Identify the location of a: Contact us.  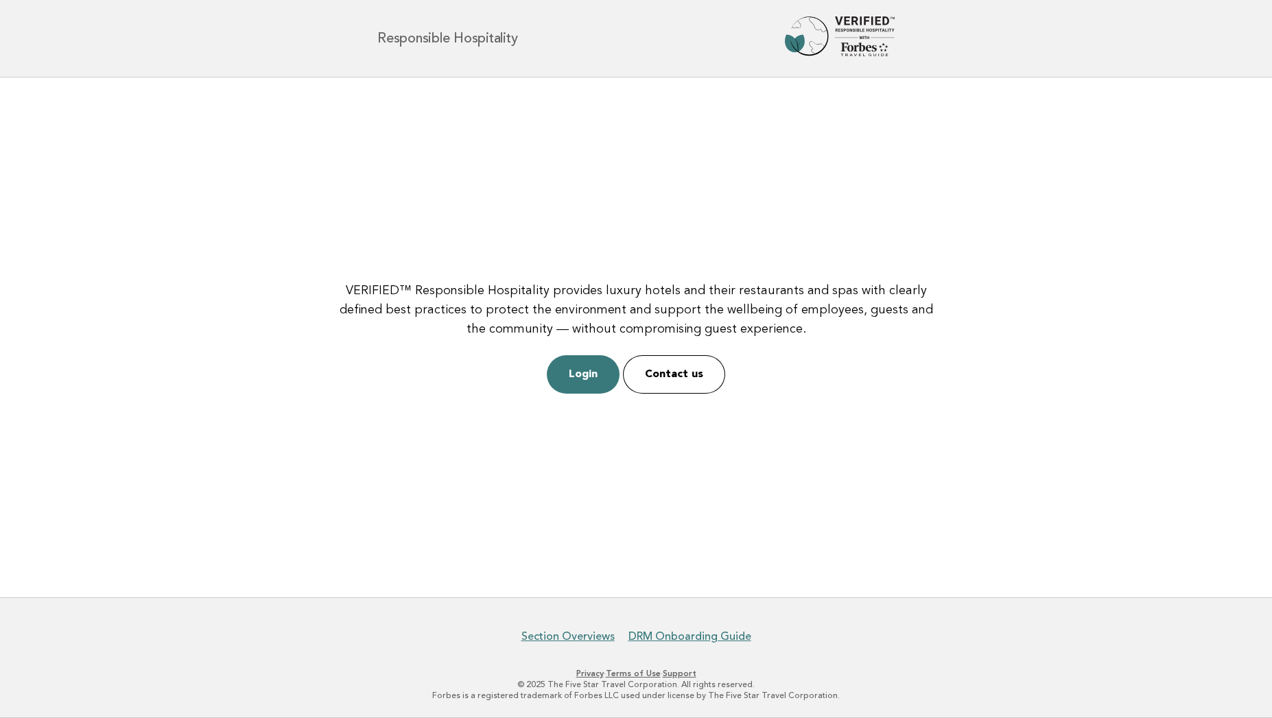
(674, 375).